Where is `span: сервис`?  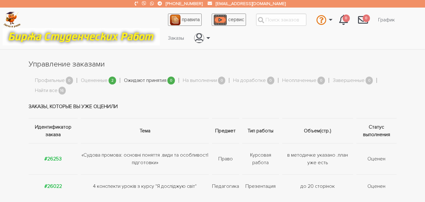
span: сервис is located at coordinates (236, 20).